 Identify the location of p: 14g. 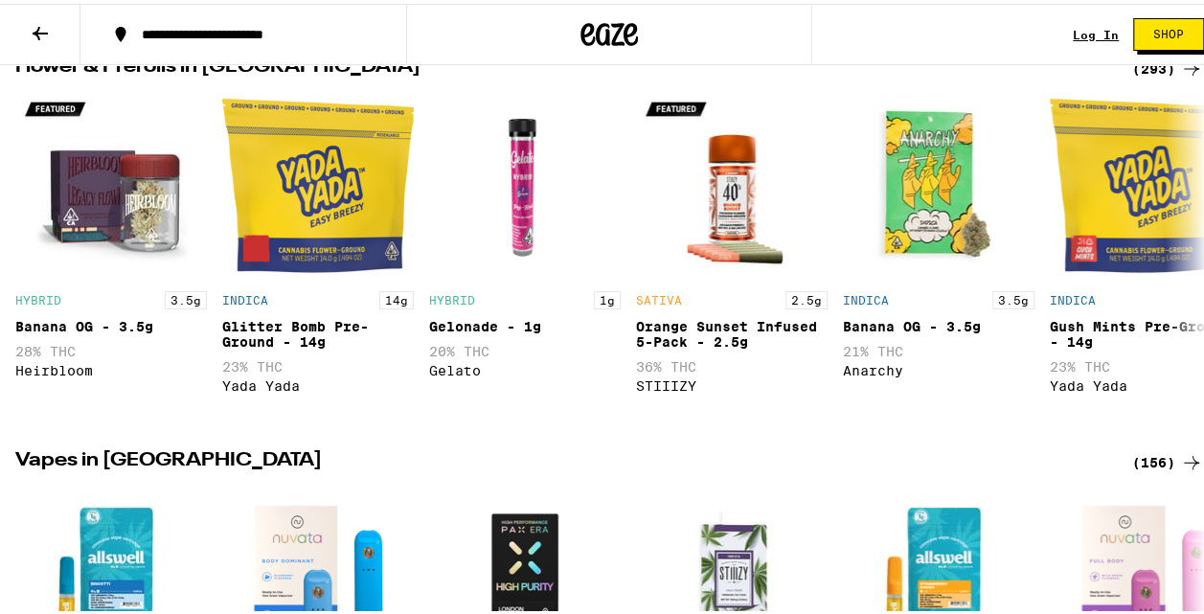
(397, 296).